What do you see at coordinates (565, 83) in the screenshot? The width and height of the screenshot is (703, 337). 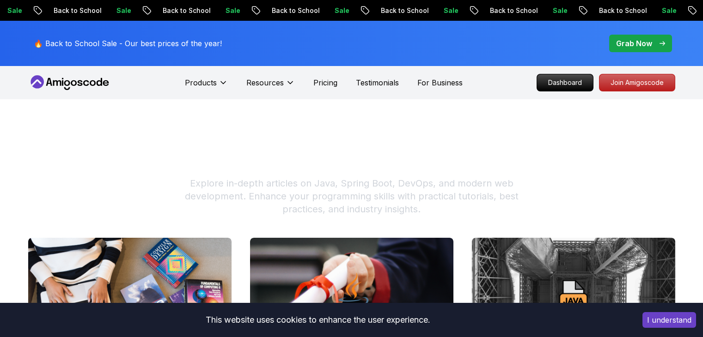 I see `a: Dashboard` at bounding box center [565, 83].